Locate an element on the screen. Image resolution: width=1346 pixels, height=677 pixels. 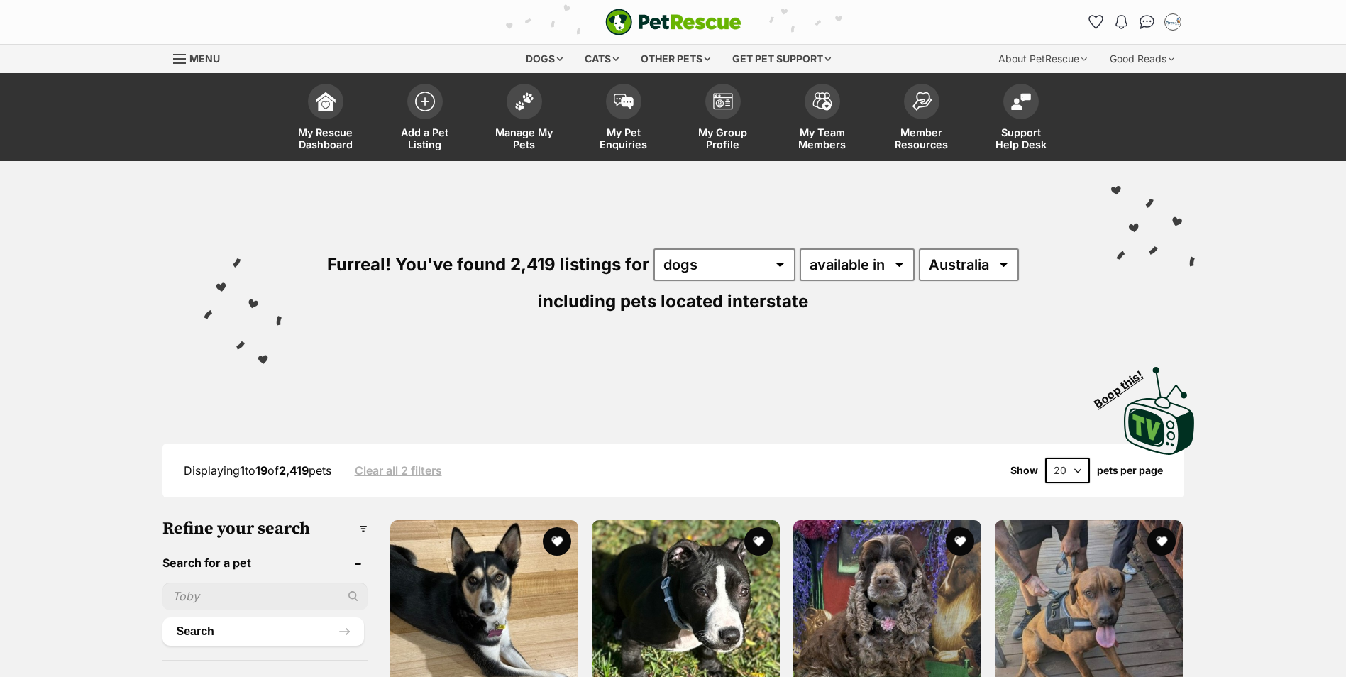
img: help-desk-icon-fdf02630f3aa405de69fd3d07c3f3aa587a6932b1a1747fa1d2bba05be0121f9.svg is located at coordinates (1021, 101).